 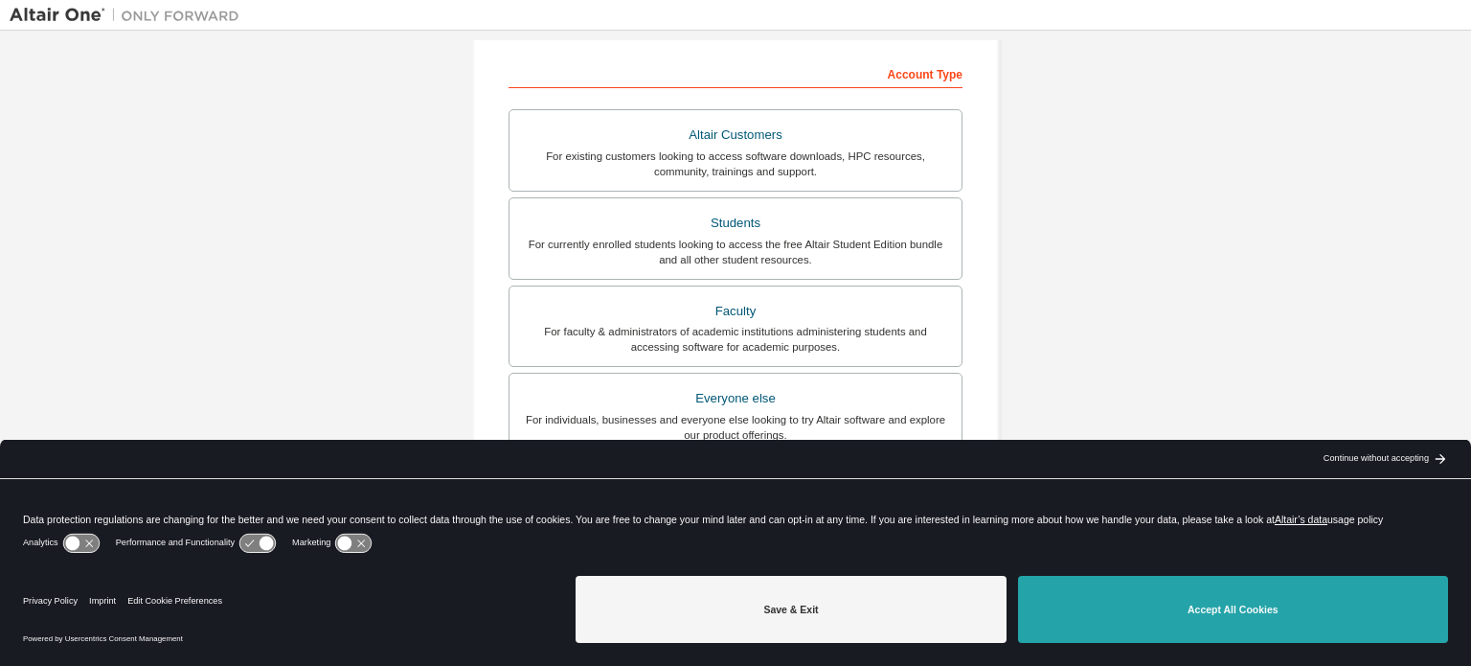 What do you see at coordinates (735, 427) in the screenshot?
I see `div: For individuals, businesses and everyone else looking to try Altair software and explore our prod...` at bounding box center [735, 427].